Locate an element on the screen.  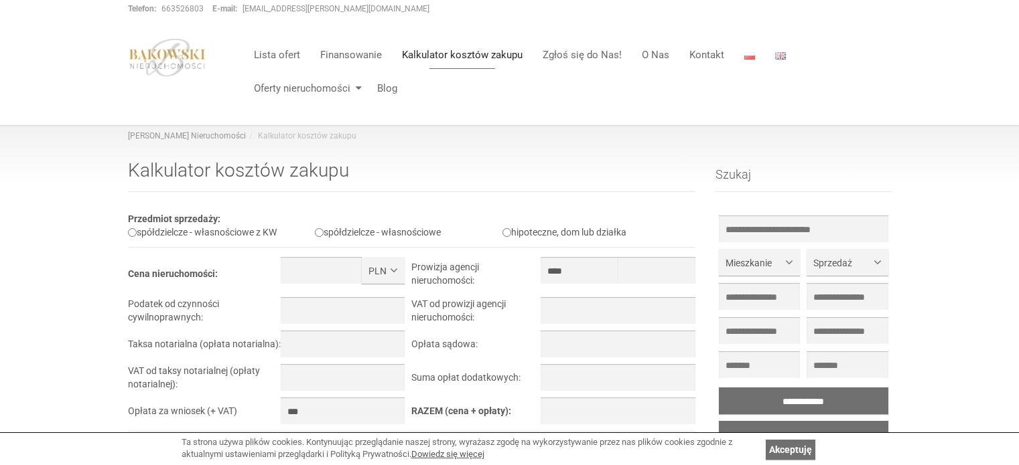
span: Mieszkanie is located at coordinates (754, 263).